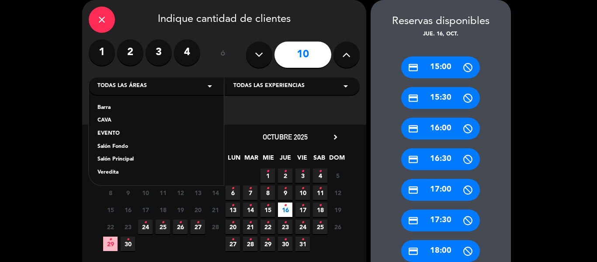 This screenshot has width=597, height=262. What do you see at coordinates (130, 52) in the screenshot?
I see `label: 2` at bounding box center [130, 52].